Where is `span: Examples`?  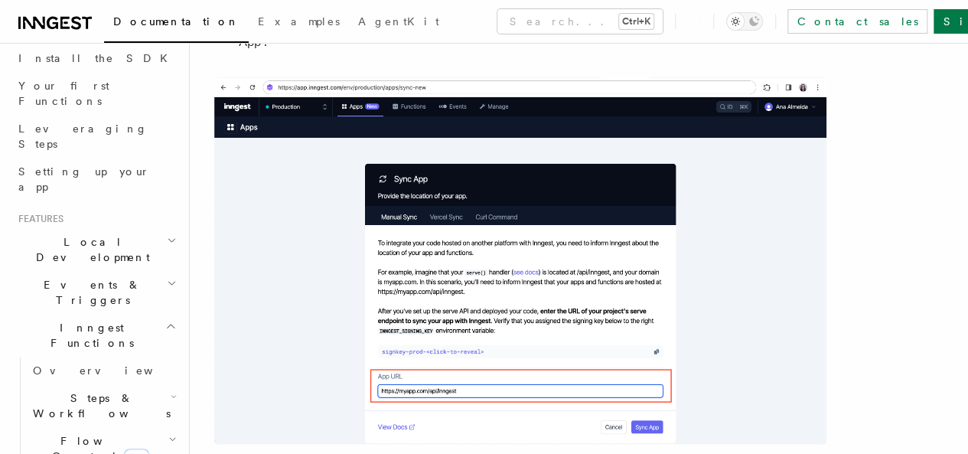 span: Examples is located at coordinates (298, 21).